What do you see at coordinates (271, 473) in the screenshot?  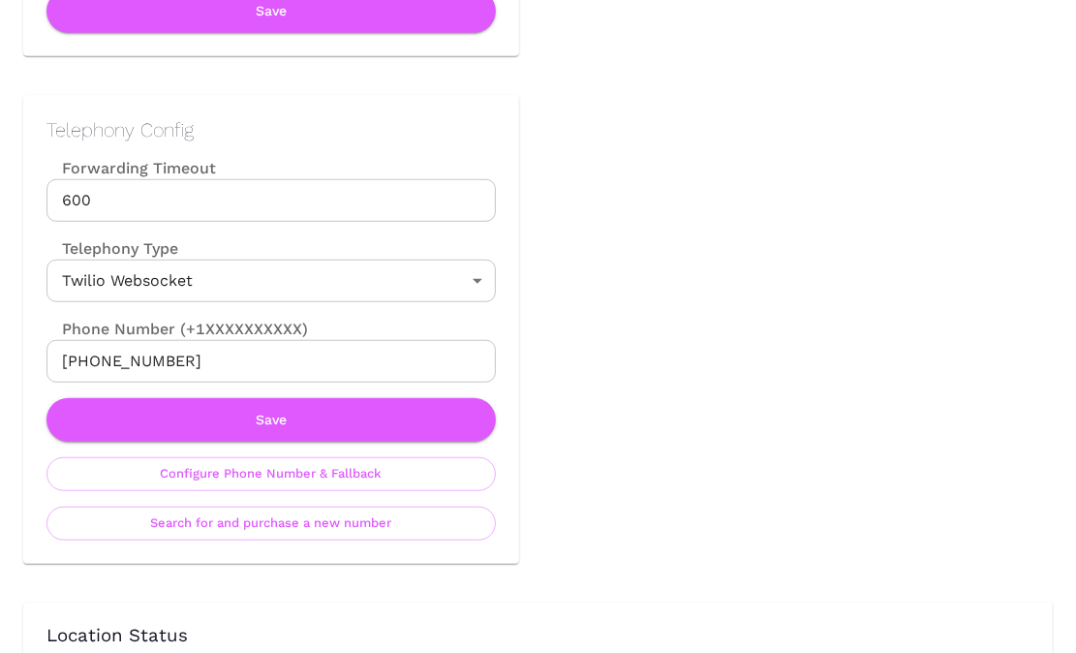 I see `button: Configure Phone Number & Fallback` at bounding box center [271, 473].